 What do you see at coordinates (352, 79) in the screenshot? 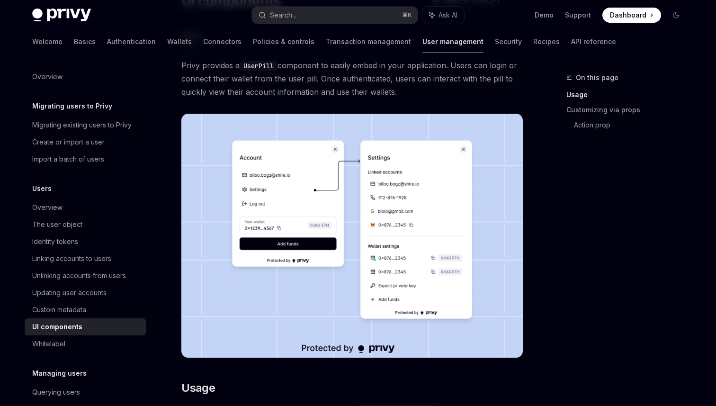
I see `span: Privy provides a component to easily embed in your application. Users can login or connect their ...` at bounding box center [352, 79].